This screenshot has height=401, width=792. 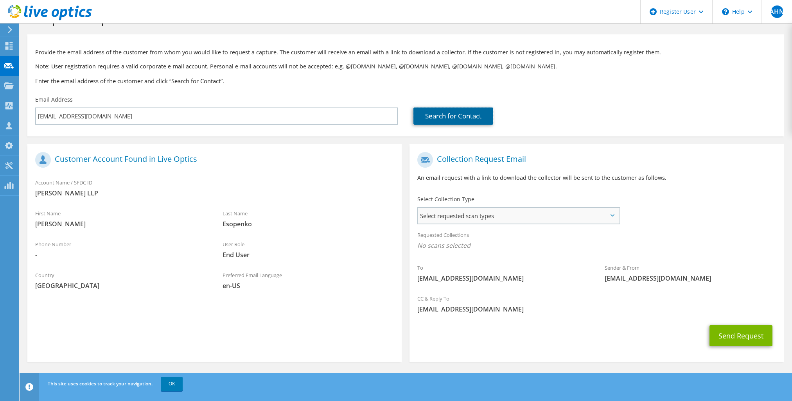 What do you see at coordinates (596, 178) in the screenshot?
I see `p: An email request with a link to download the collector will be sent to the customer as follows.` at bounding box center [596, 178].